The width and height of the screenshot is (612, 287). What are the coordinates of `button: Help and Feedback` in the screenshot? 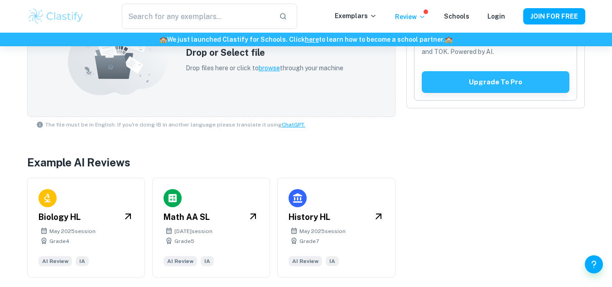 It's located at (594, 264).